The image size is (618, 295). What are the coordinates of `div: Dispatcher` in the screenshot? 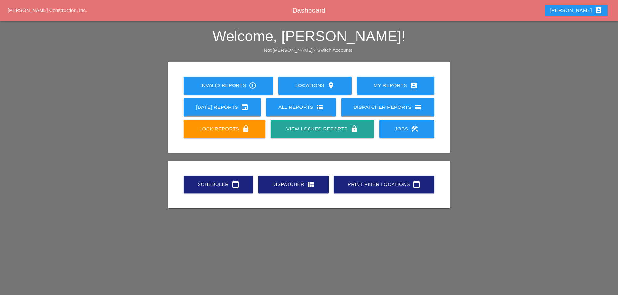 It's located at (293, 184).